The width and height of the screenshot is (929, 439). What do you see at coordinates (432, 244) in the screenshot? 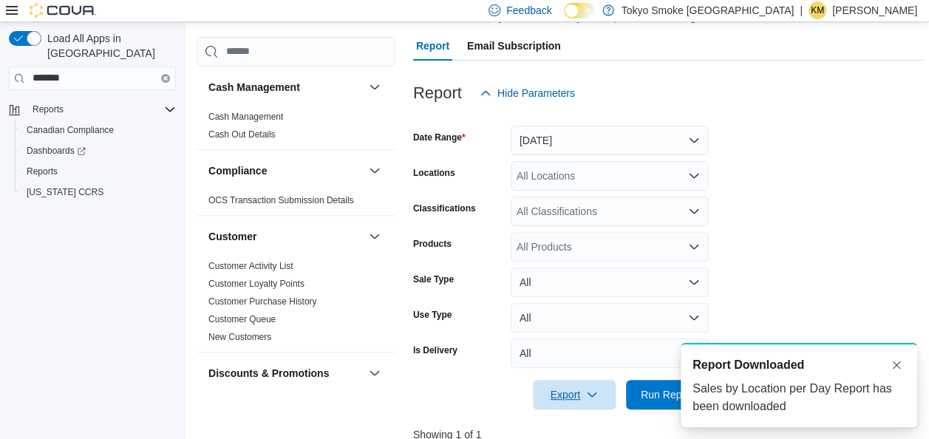
I see `label: Products` at bounding box center [432, 244].